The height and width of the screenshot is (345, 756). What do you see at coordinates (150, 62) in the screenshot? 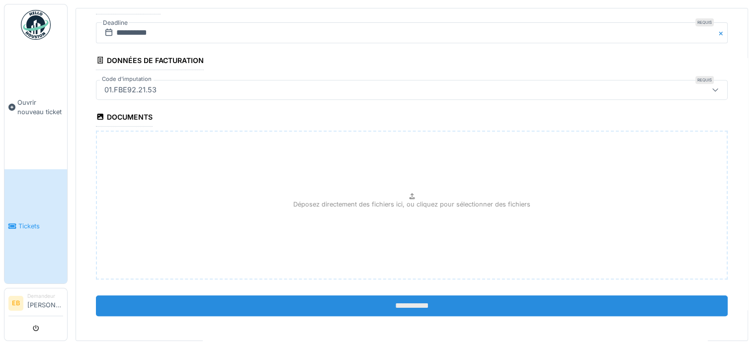
I see `div: Données de facturation` at bounding box center [150, 62].